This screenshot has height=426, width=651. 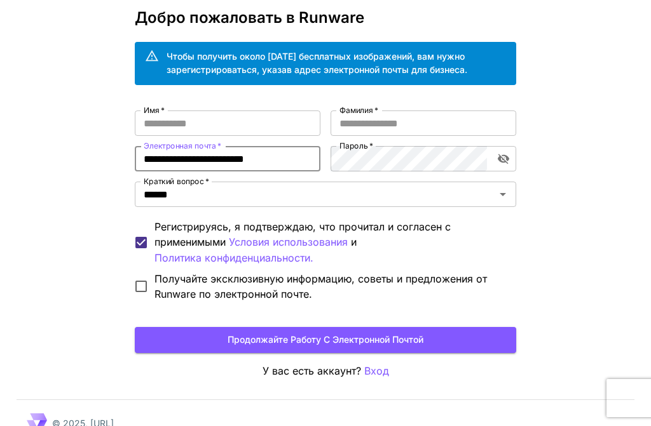 What do you see at coordinates (376, 371) in the screenshot?
I see `button: Вход` at bounding box center [376, 371].